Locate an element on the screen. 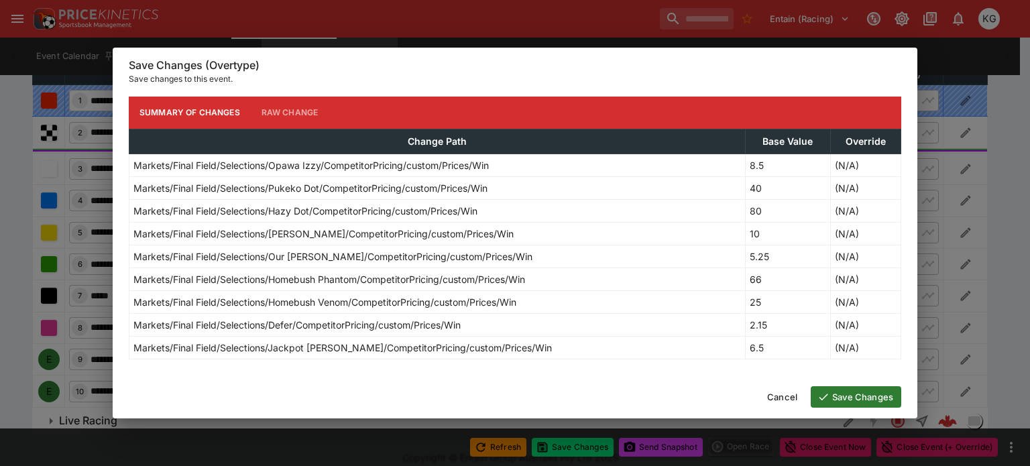  td: 66 is located at coordinates (787, 279).